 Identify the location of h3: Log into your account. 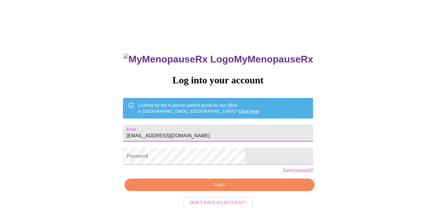
(218, 80).